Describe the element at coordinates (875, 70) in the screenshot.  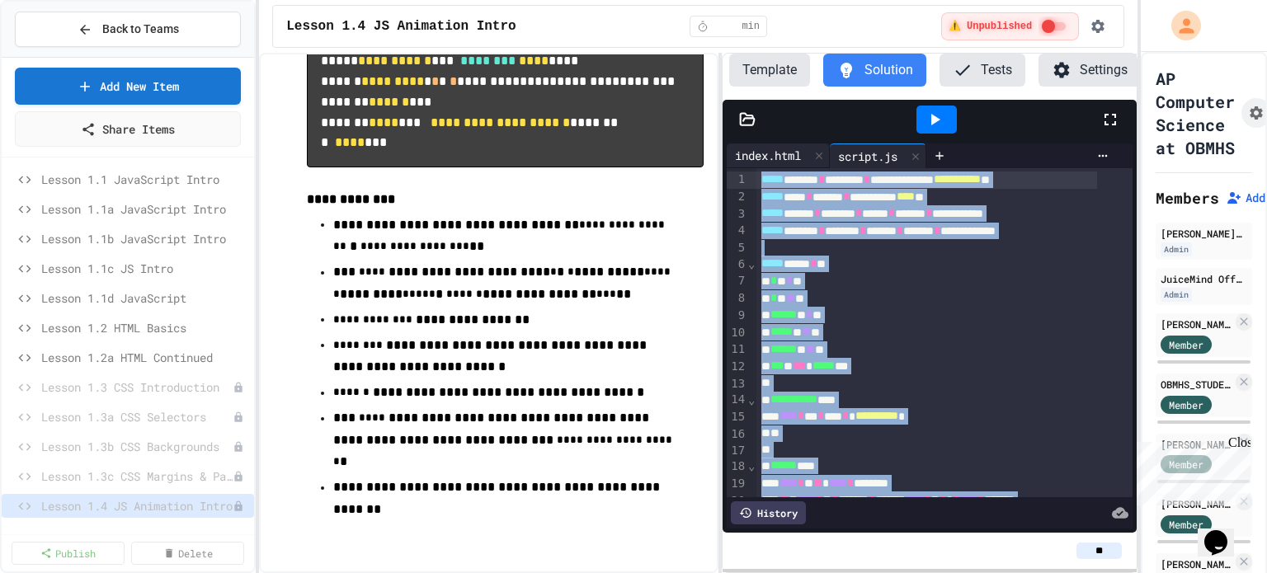
I see `button: Solution` at that location.